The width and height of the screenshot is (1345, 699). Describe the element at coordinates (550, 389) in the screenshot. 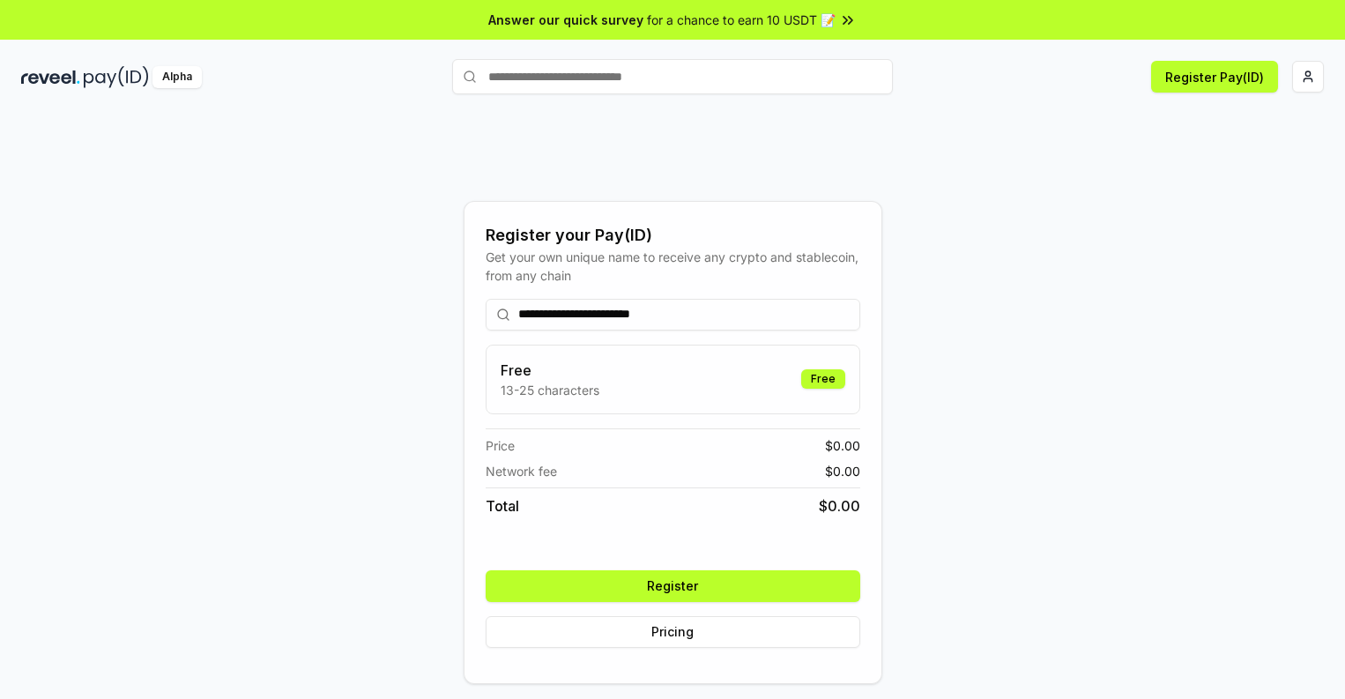

I see `p: 13-25 characters` at that location.